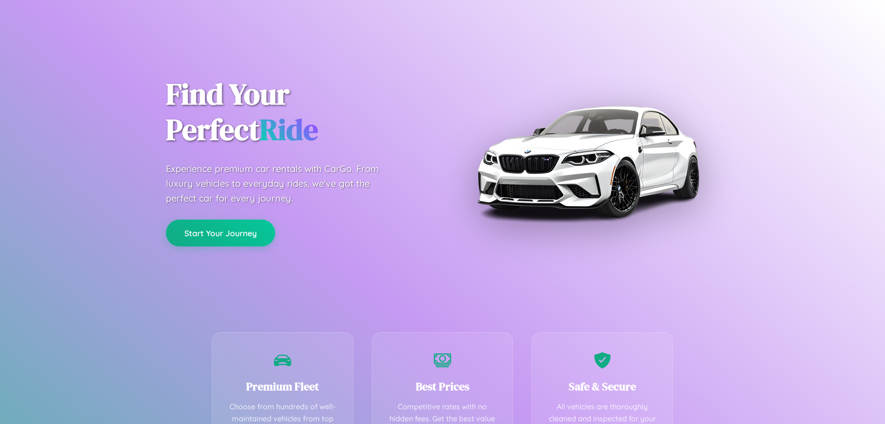  I want to click on h3: Premium Fleet, so click(283, 386).